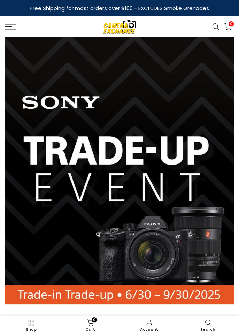 The width and height of the screenshot is (239, 335). I want to click on span: Search, so click(208, 330).